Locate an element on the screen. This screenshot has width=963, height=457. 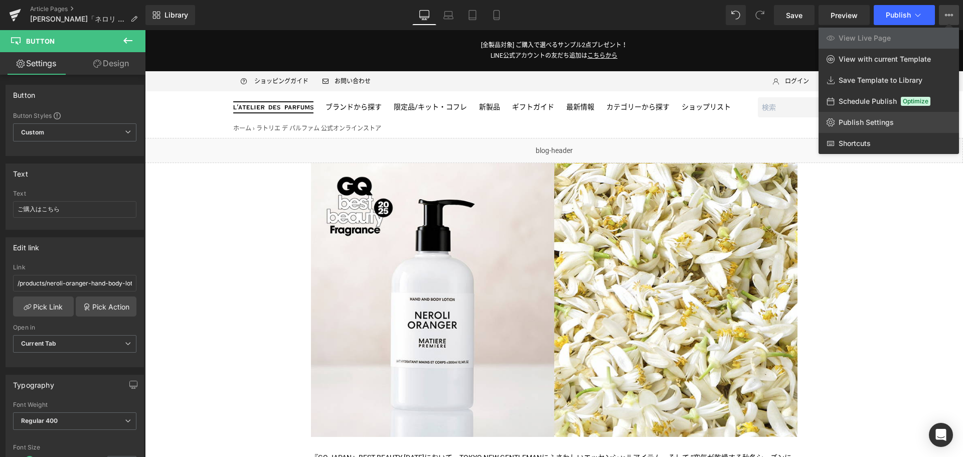
span: Button is located at coordinates (40, 41).